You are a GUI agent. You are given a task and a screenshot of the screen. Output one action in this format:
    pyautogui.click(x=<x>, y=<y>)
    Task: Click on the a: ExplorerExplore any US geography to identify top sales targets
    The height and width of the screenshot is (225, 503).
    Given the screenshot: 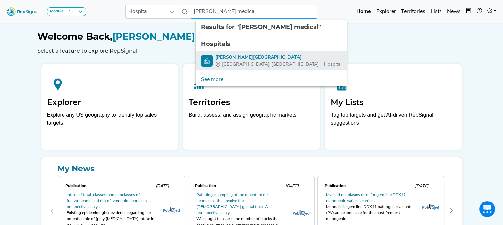 What is the action you would take?
    pyautogui.click(x=109, y=106)
    